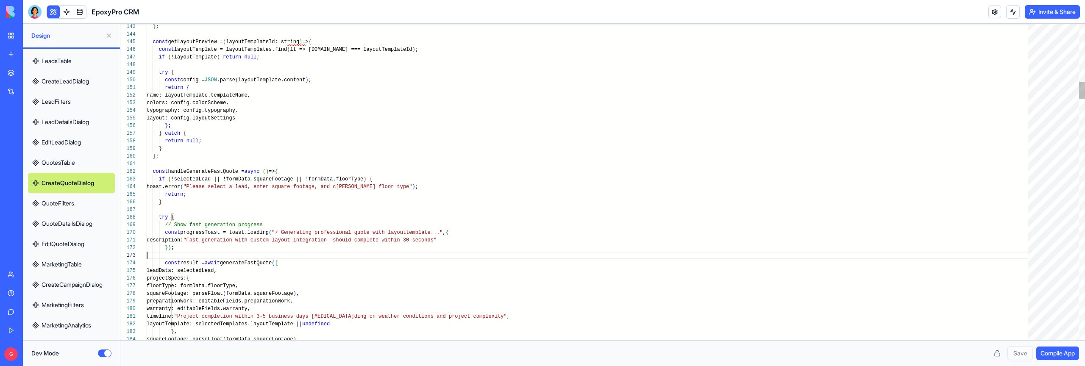  What do you see at coordinates (165, 240) in the screenshot?
I see `span: description:` at bounding box center [165, 240].